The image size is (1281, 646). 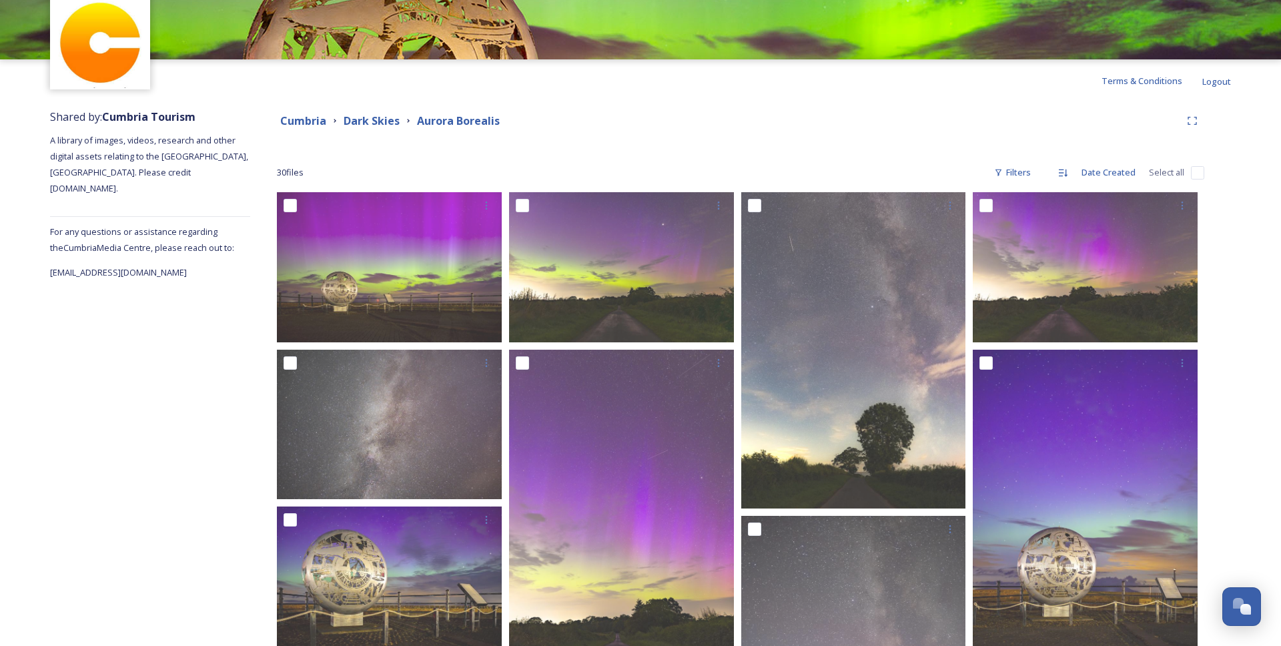 What do you see at coordinates (458, 121) in the screenshot?
I see `strong: Aurora Borealis` at bounding box center [458, 121].